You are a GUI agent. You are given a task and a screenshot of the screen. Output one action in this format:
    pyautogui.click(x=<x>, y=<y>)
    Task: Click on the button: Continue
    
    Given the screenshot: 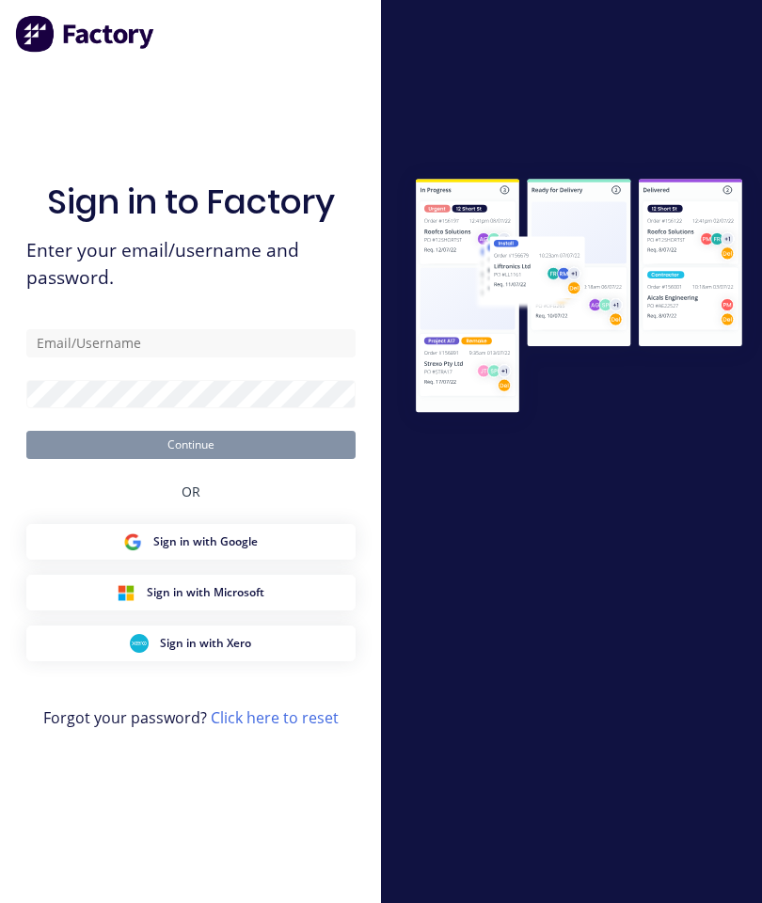 What is the action you would take?
    pyautogui.click(x=191, y=445)
    